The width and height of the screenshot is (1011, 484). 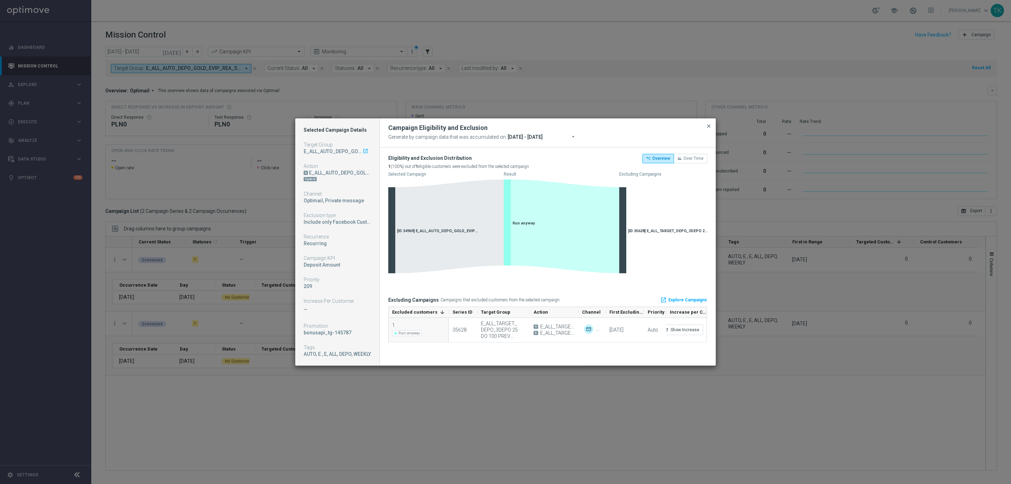 I want to click on div: A, so click(x=306, y=173).